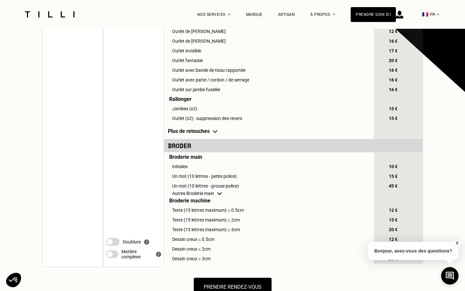 The image size is (465, 291). Describe the element at coordinates (269, 89) in the screenshot. I see `td: Ourlet sur jambe fuselée` at that location.